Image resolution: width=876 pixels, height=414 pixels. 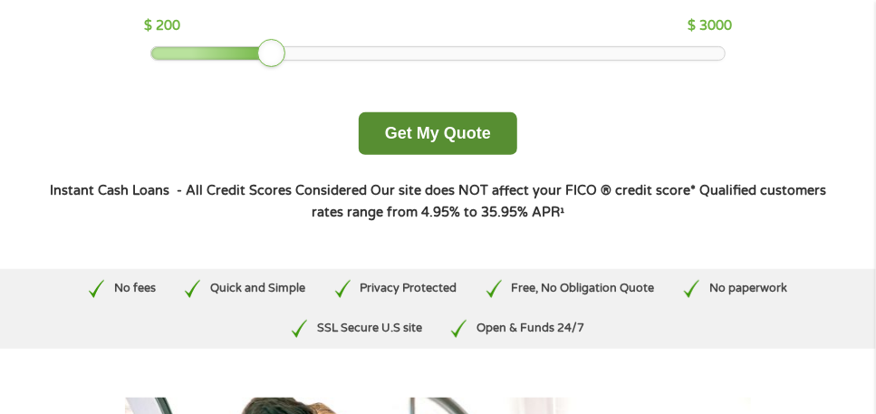 What do you see at coordinates (135, 288) in the screenshot?
I see `p: No fees` at bounding box center [135, 288].